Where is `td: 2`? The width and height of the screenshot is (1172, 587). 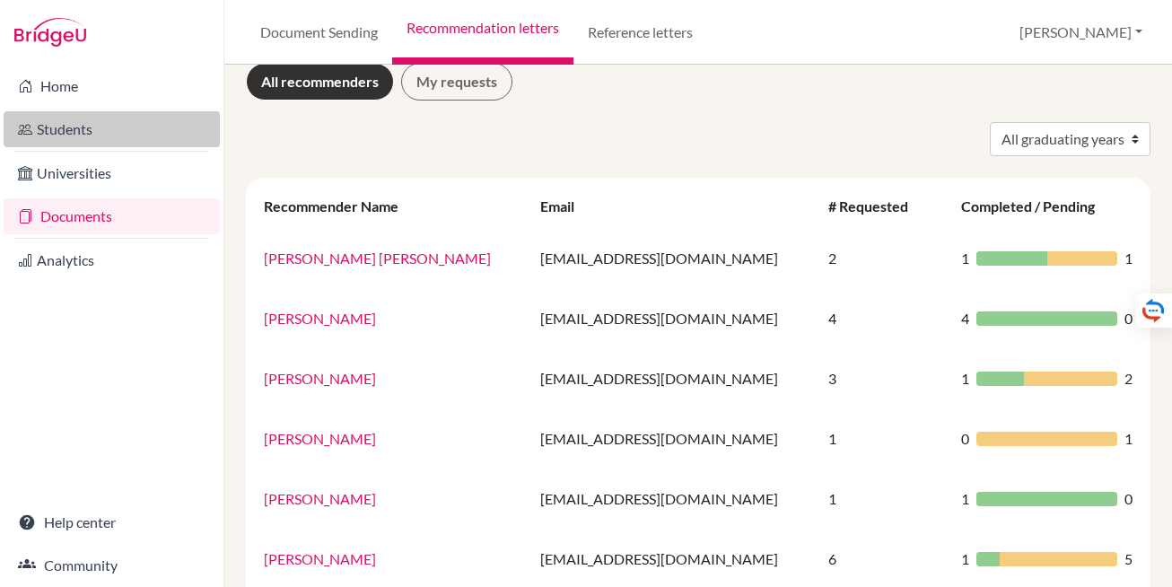
td: 2 is located at coordinates (884, 258).